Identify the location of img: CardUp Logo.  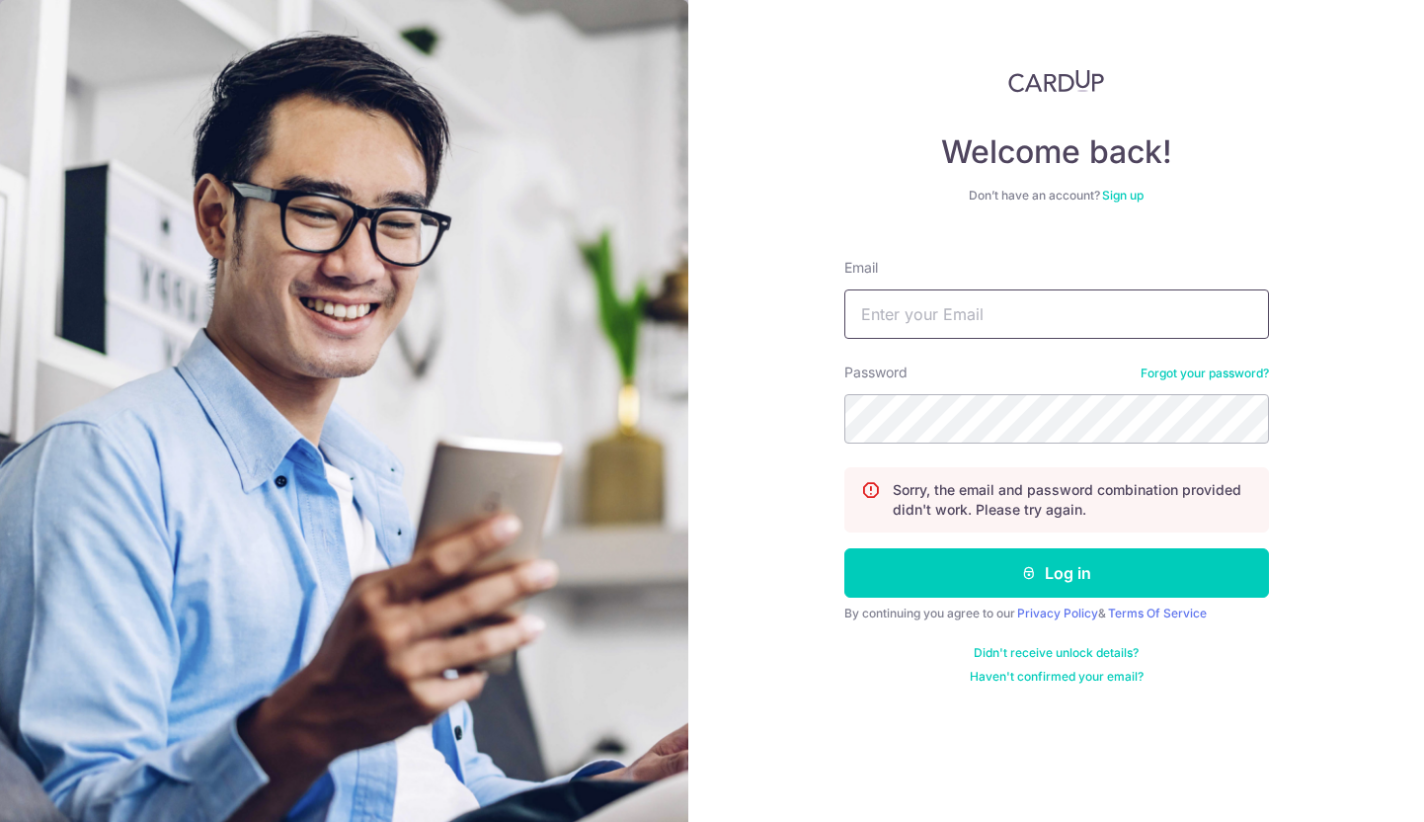
(1057, 81).